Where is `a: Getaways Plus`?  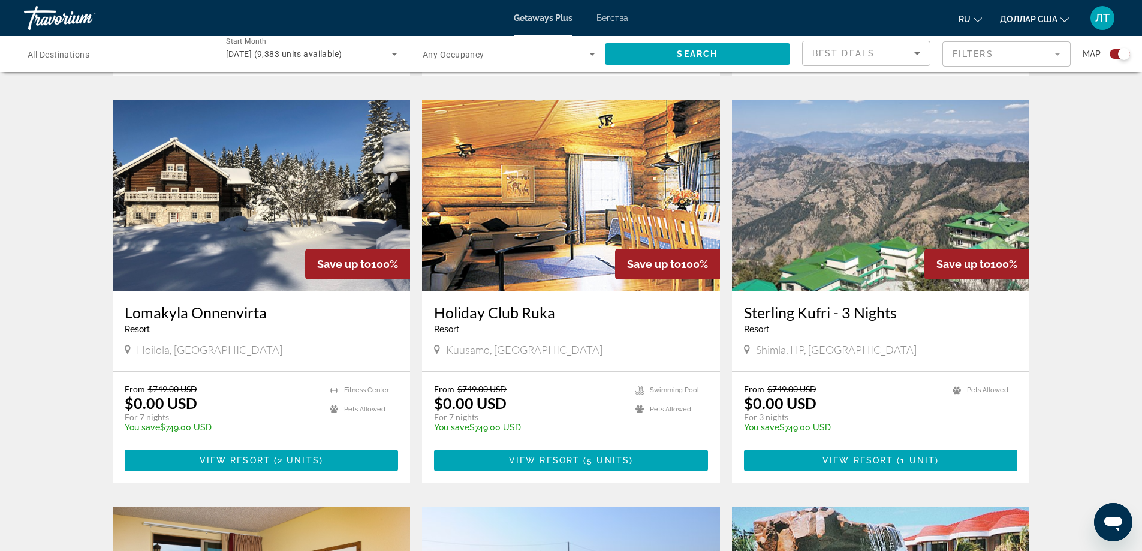
a: Getaways Plus is located at coordinates (543, 18).